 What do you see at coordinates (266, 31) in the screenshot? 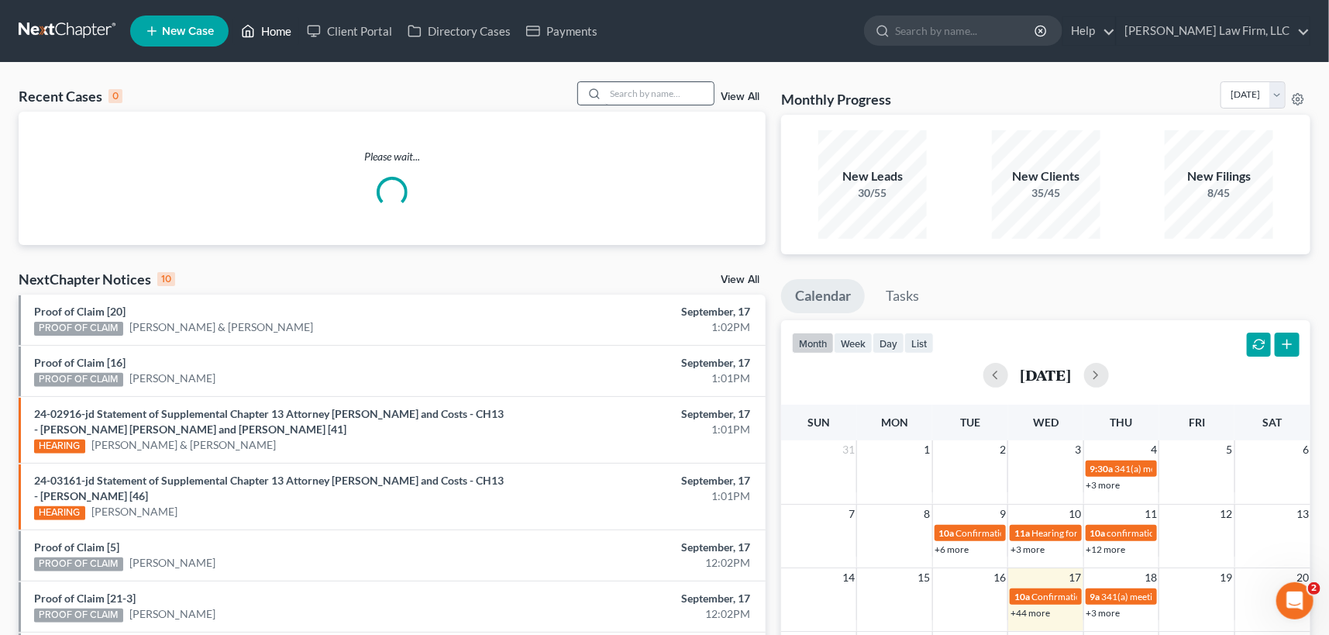
I see `a: Home` at bounding box center [266, 31].